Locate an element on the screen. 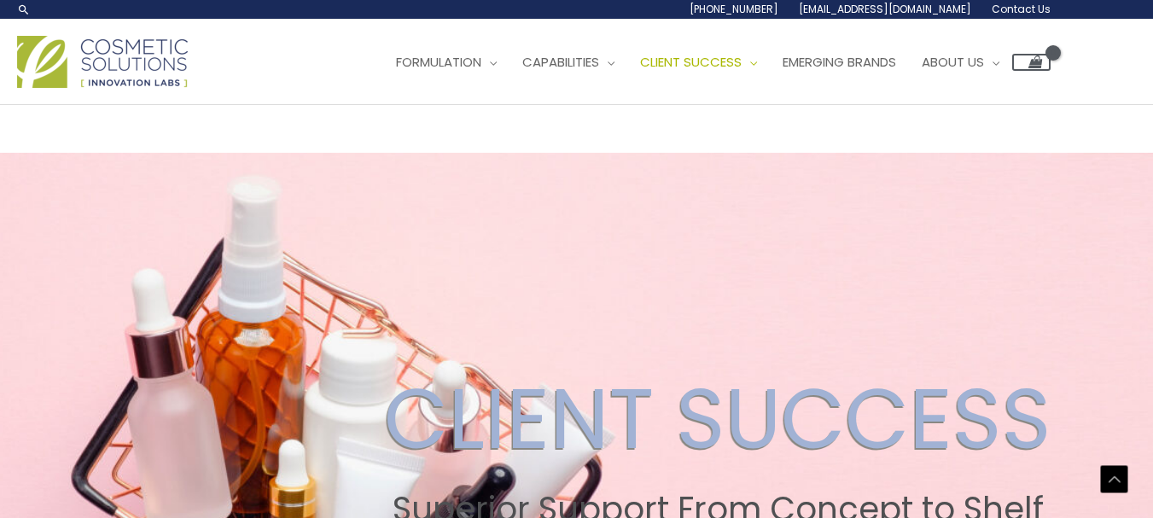 The height and width of the screenshot is (518, 1153). span: Client Success is located at coordinates (690, 61).